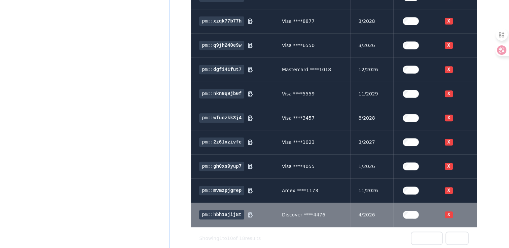 This screenshot has height=248, width=509. I want to click on span: 1, so click(221, 239).